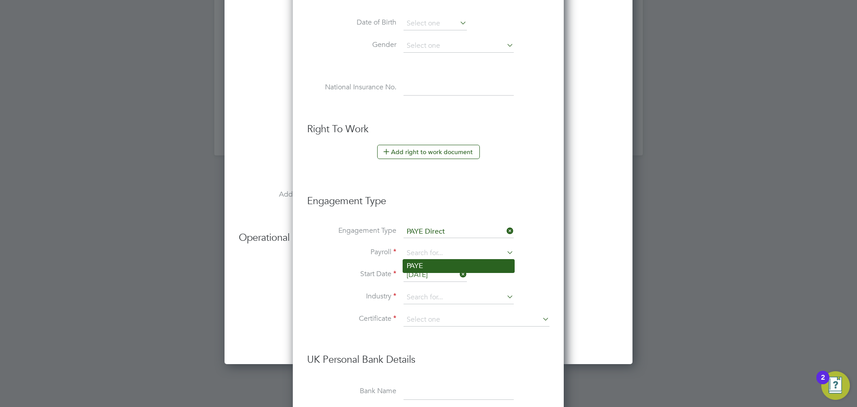 The width and height of the screenshot is (857, 407). What do you see at coordinates (429, 152) in the screenshot?
I see `button: Add right to work document` at bounding box center [429, 152].